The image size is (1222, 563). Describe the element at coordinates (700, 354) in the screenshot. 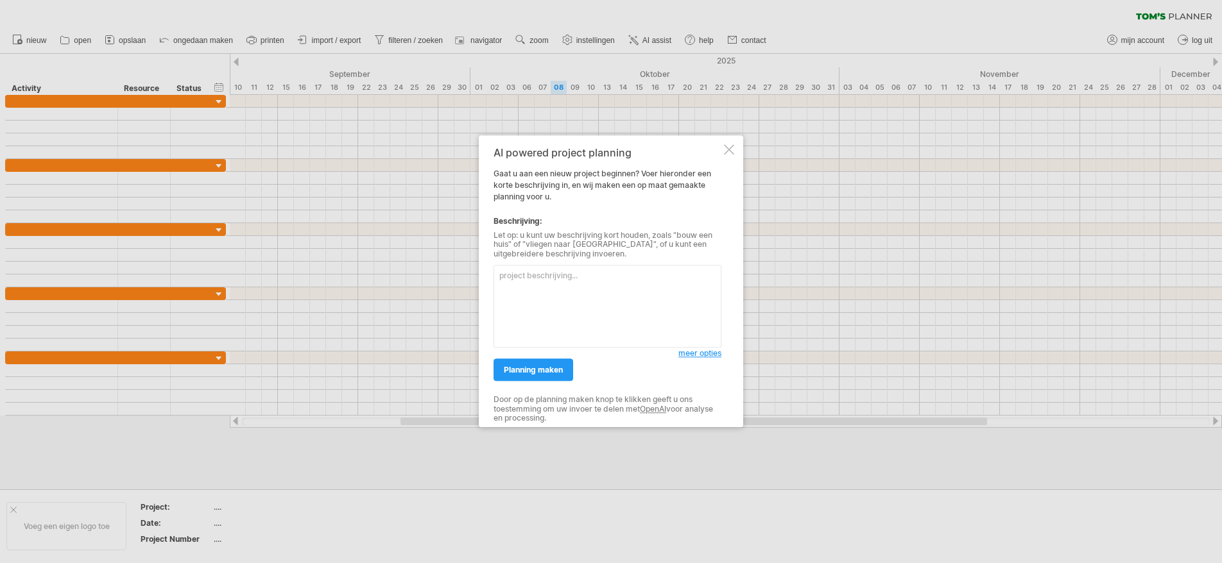

I see `span: meer opties` at that location.